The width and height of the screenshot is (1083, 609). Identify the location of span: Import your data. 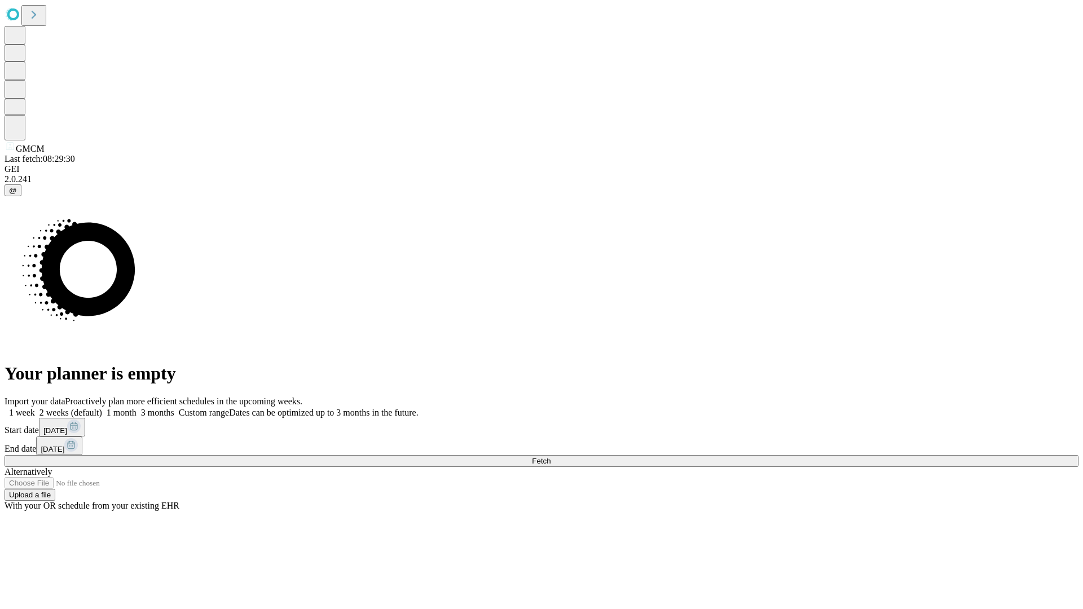
(35, 401).